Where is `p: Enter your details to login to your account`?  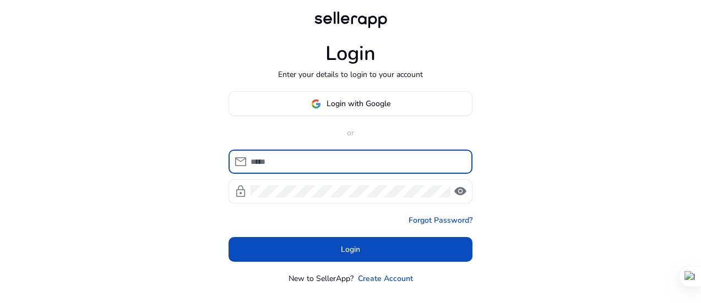 p: Enter your details to login to your account is located at coordinates (350, 74).